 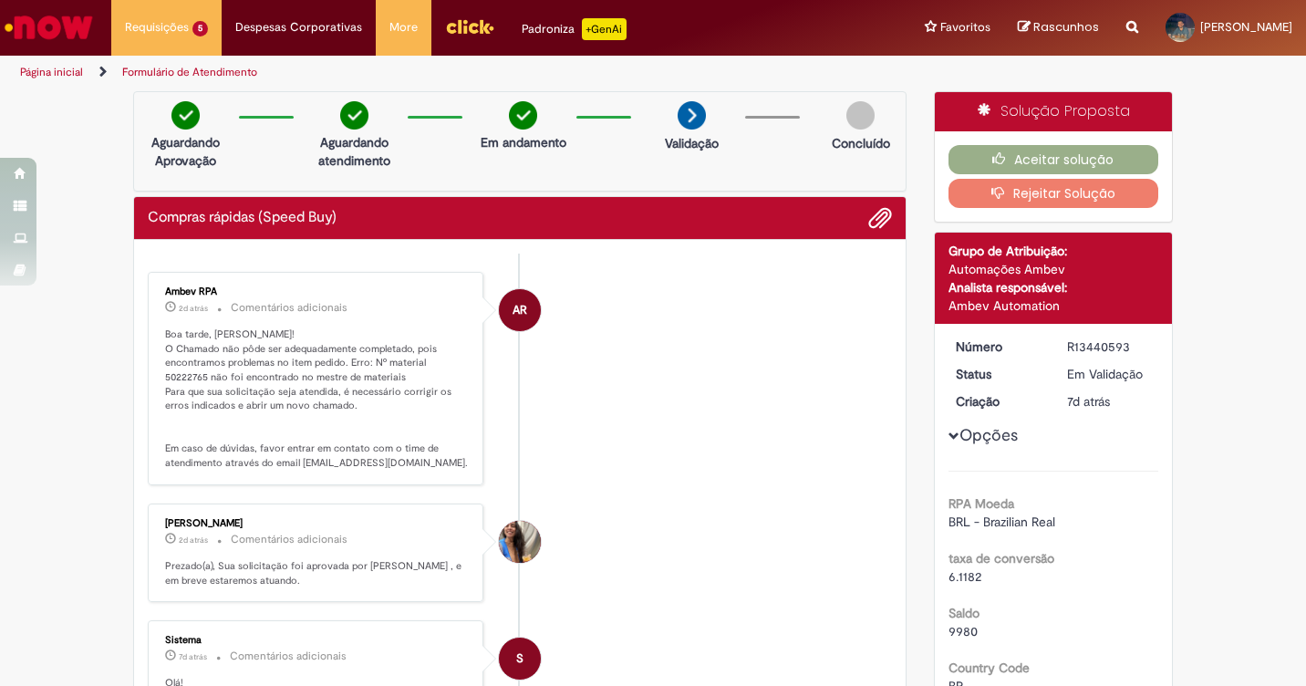 I want to click on span: Favoritos, so click(x=965, y=27).